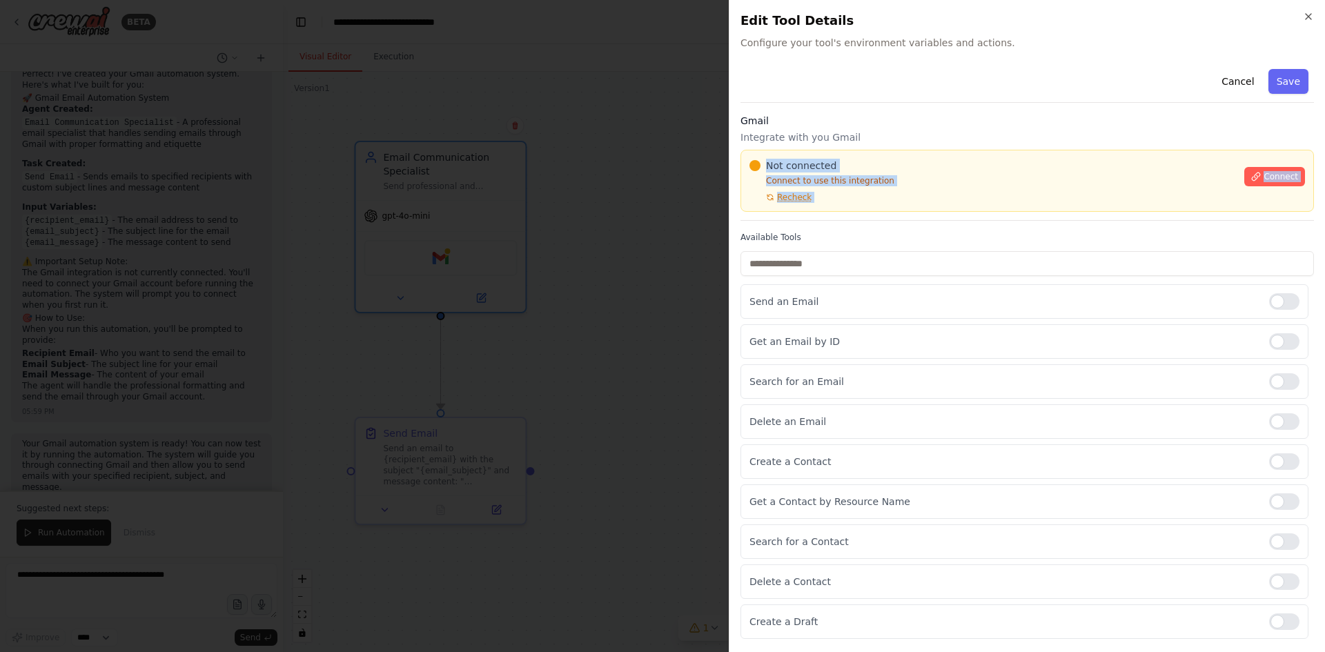 This screenshot has width=1325, height=652. What do you see at coordinates (1003, 462) in the screenshot?
I see `p: Create a Contact` at bounding box center [1003, 462].